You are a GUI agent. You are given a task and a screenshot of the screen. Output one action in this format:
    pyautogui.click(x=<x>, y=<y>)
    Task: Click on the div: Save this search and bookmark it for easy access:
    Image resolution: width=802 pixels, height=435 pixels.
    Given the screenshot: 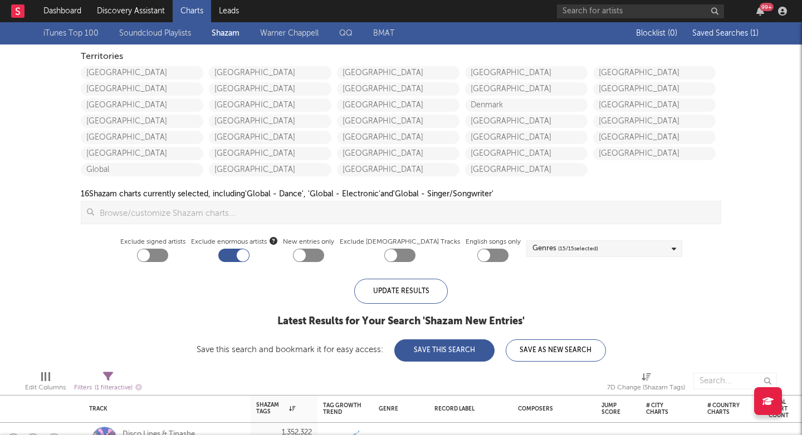 What is the action you would take?
    pyautogui.click(x=401, y=350)
    